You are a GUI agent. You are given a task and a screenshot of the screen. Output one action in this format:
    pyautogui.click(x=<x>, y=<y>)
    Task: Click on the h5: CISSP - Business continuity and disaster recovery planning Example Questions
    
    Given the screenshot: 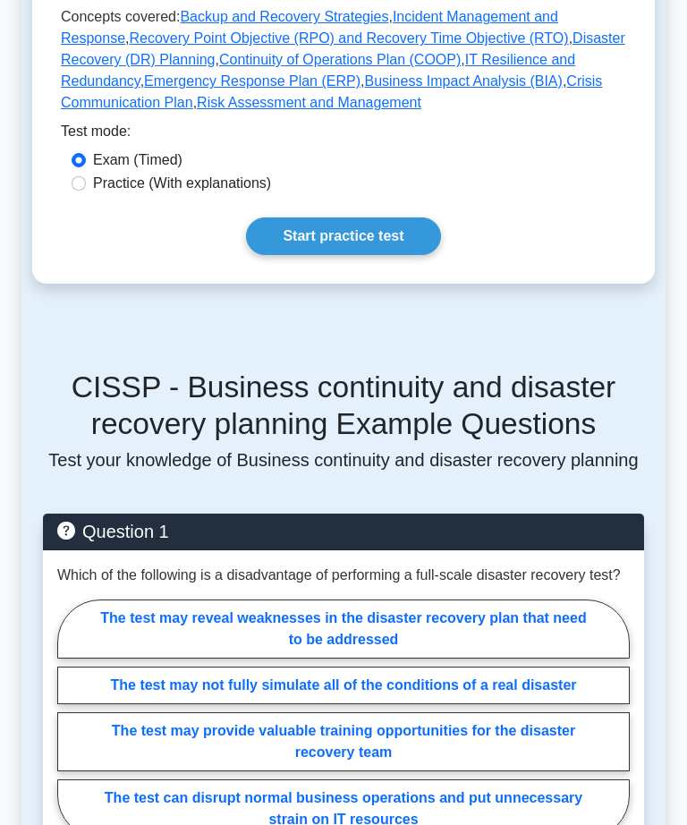 What is the action you would take?
    pyautogui.click(x=343, y=405)
    